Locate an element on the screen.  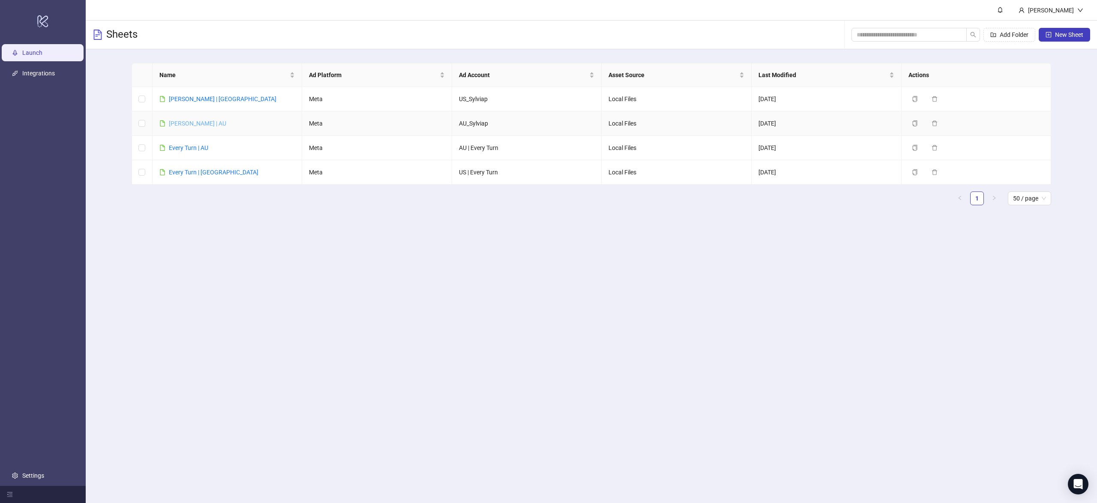
td: AU | Every Turn is located at coordinates (527, 148).